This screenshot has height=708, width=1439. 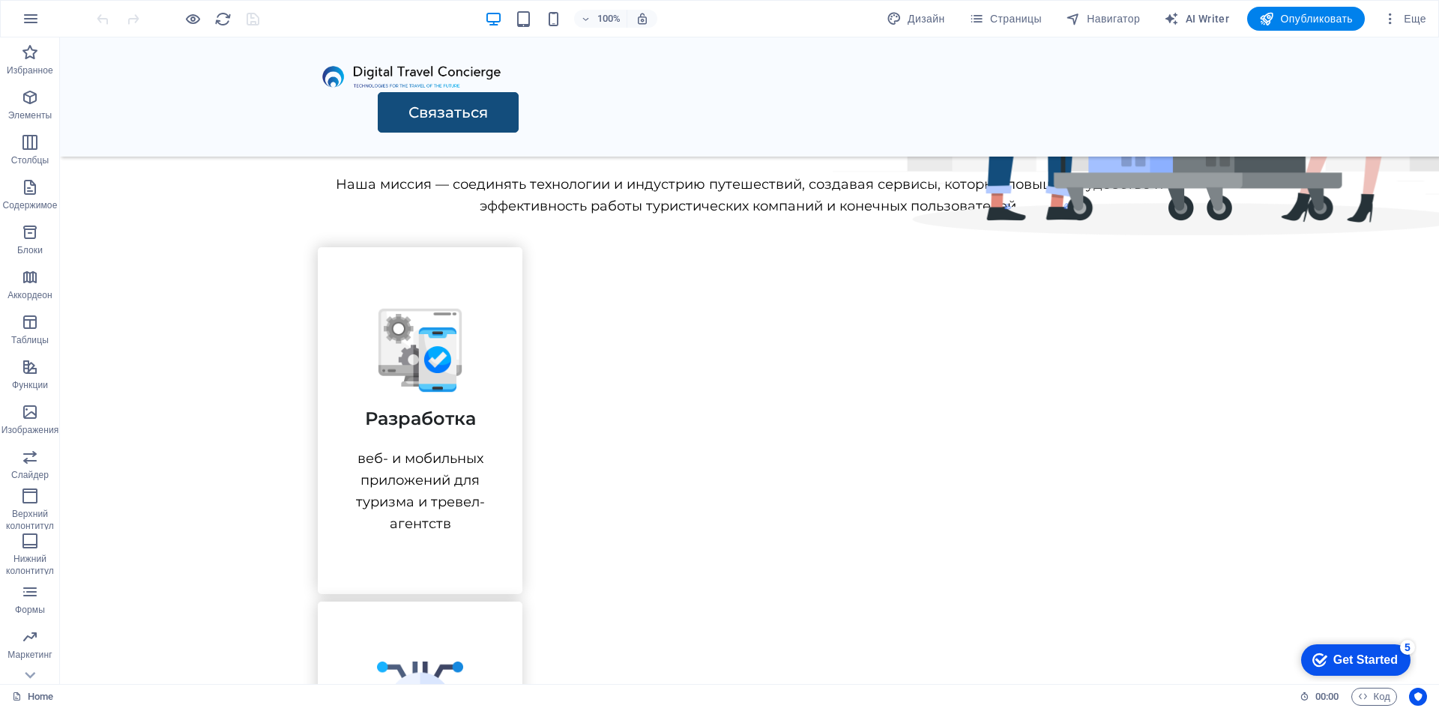 What do you see at coordinates (1319, 697) in the screenshot?
I see `h6: Время сеанса` at bounding box center [1319, 697].